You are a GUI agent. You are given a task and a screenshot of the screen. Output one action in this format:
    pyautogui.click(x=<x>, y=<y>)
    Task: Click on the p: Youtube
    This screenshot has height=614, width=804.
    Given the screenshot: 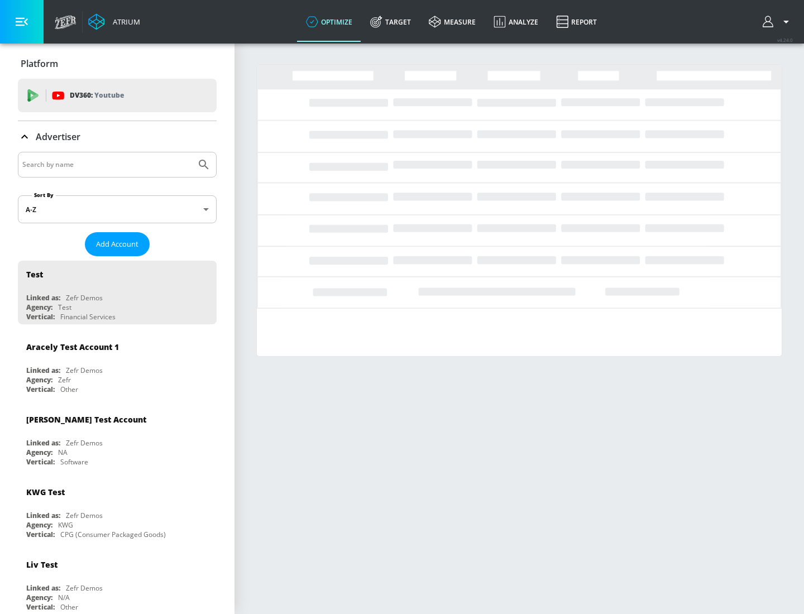 What is the action you would take?
    pyautogui.click(x=109, y=95)
    